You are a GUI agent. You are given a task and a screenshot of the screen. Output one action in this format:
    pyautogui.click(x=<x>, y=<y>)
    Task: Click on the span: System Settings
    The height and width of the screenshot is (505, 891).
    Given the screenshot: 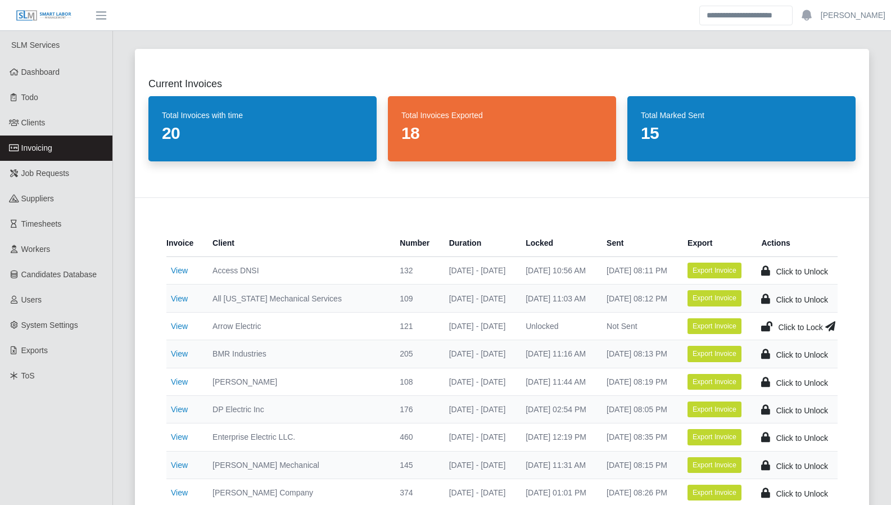 What is the action you would take?
    pyautogui.click(x=49, y=325)
    